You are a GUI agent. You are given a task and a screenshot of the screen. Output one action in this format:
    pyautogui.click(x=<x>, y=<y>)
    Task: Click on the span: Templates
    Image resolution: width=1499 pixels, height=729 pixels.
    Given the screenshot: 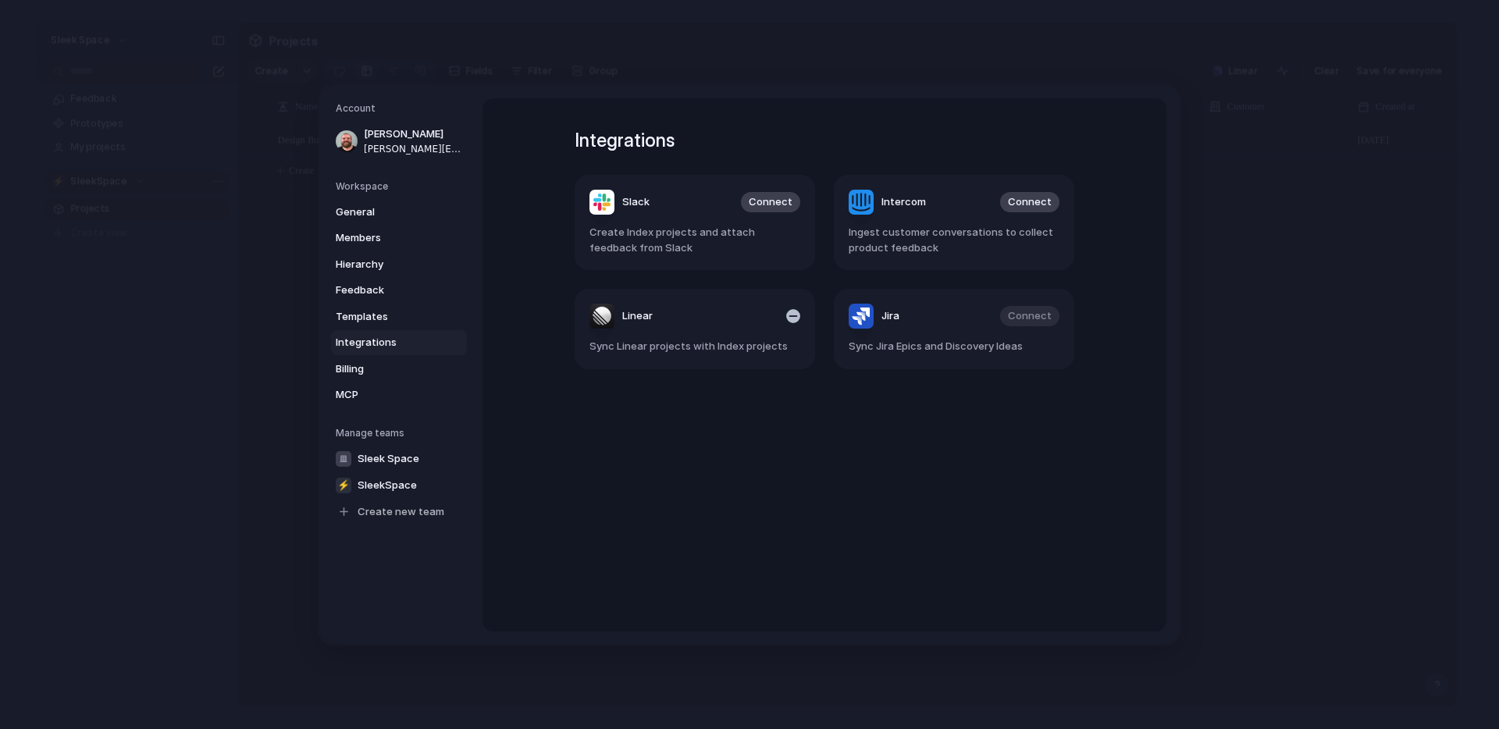 What is the action you would take?
    pyautogui.click(x=386, y=316)
    